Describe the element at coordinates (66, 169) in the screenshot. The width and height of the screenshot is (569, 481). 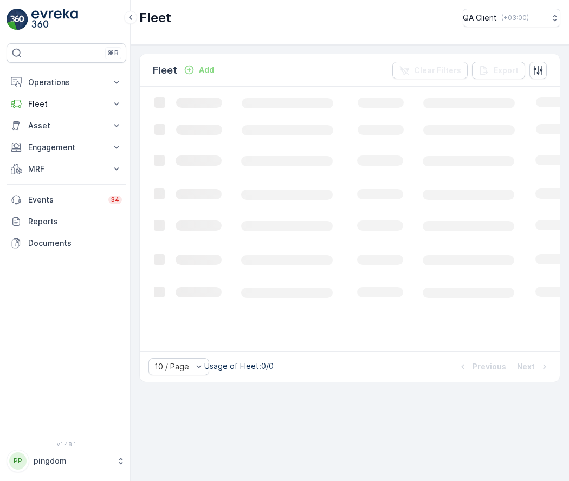
I see `p: MRF` at that location.